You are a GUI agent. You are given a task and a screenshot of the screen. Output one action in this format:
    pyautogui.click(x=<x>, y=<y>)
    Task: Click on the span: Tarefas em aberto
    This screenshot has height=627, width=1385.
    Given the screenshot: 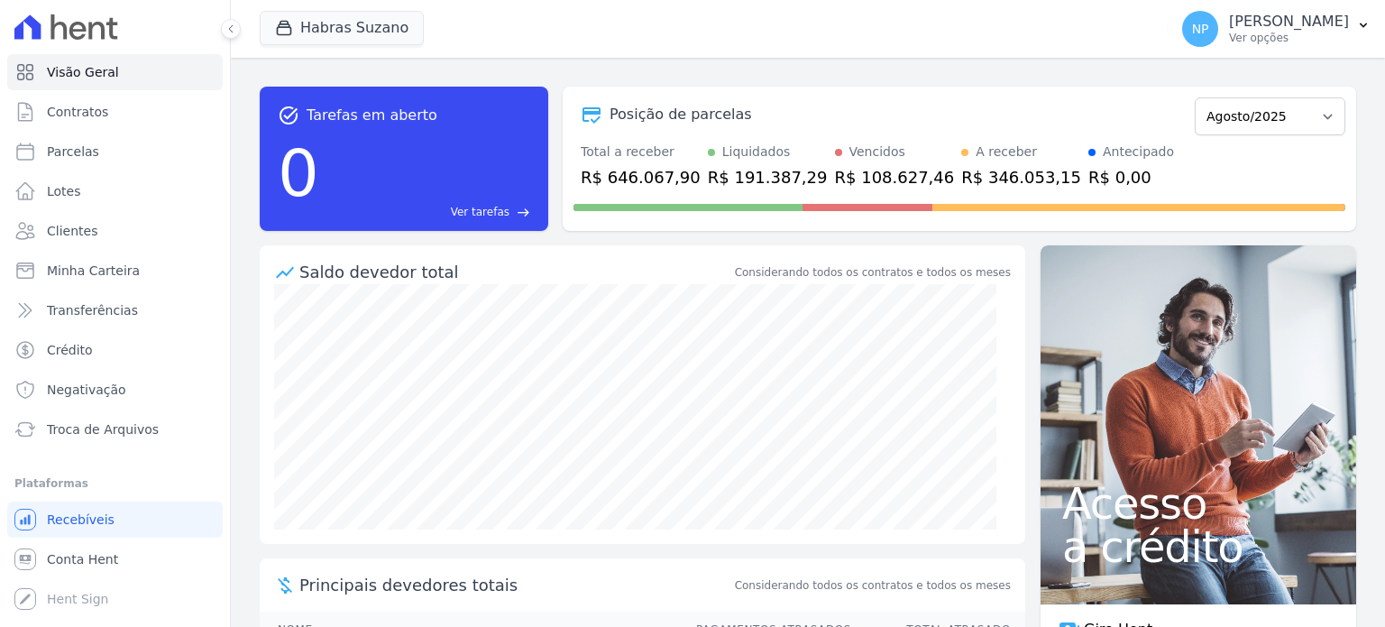 What is the action you would take?
    pyautogui.click(x=372, y=115)
    